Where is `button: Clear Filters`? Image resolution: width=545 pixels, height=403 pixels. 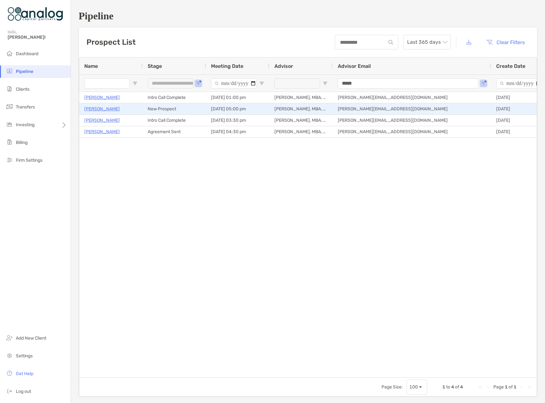 button: Clear Filters is located at coordinates (506, 42).